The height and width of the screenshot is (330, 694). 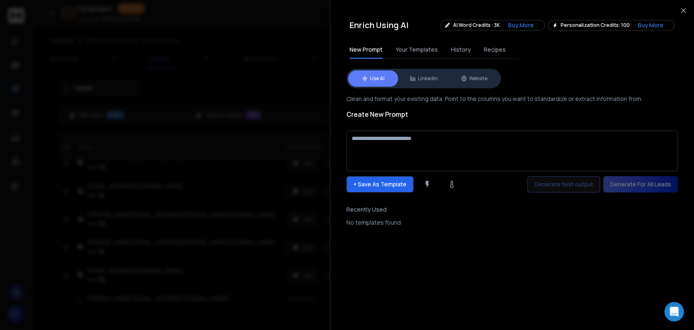 What do you see at coordinates (380, 184) in the screenshot?
I see `p: + Save As Template` at bounding box center [380, 184].